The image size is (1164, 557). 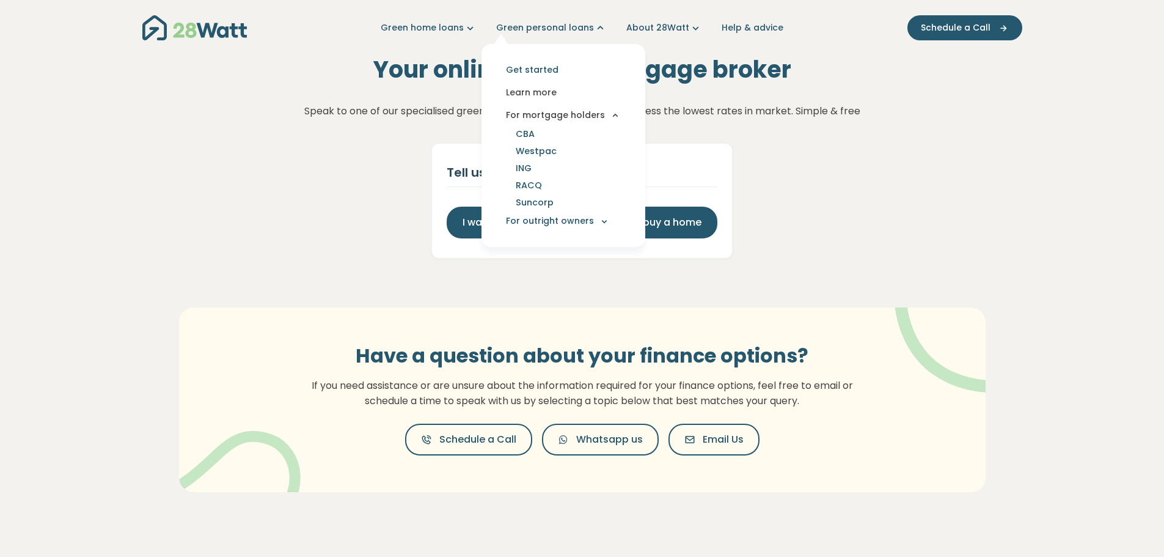 I want to click on button: For outright owners, so click(x=564, y=221).